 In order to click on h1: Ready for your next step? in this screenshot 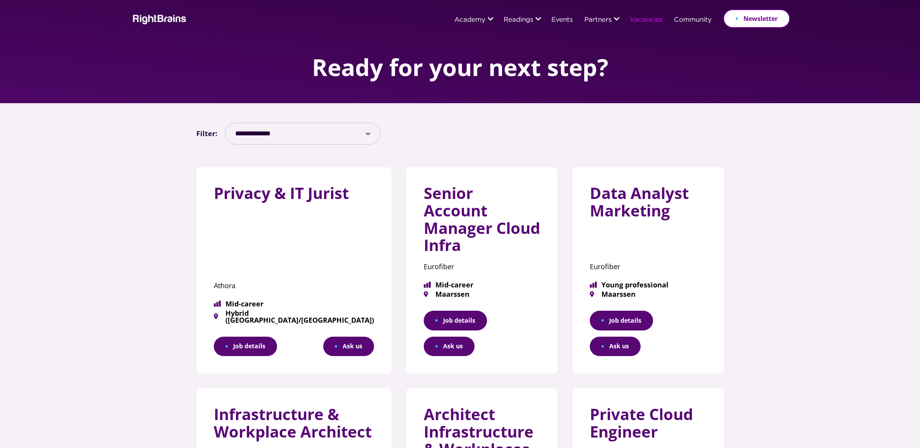, I will do `click(460, 67)`.